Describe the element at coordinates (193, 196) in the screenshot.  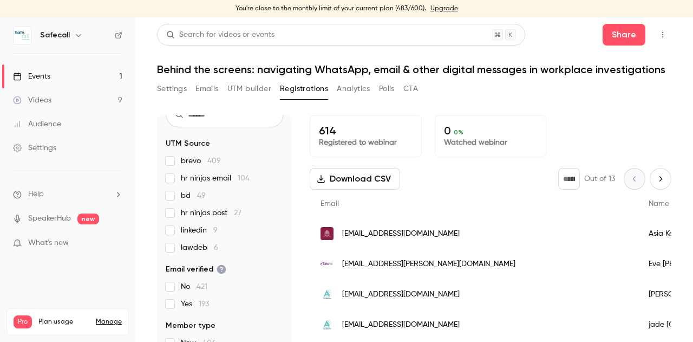
I see `span: bd` at that location.